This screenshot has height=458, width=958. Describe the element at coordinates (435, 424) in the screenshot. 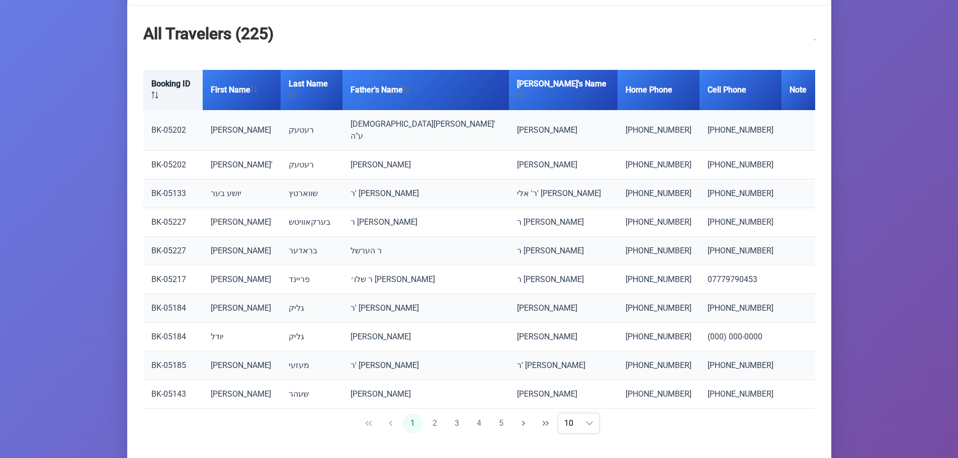

I see `button: 2` at that location.